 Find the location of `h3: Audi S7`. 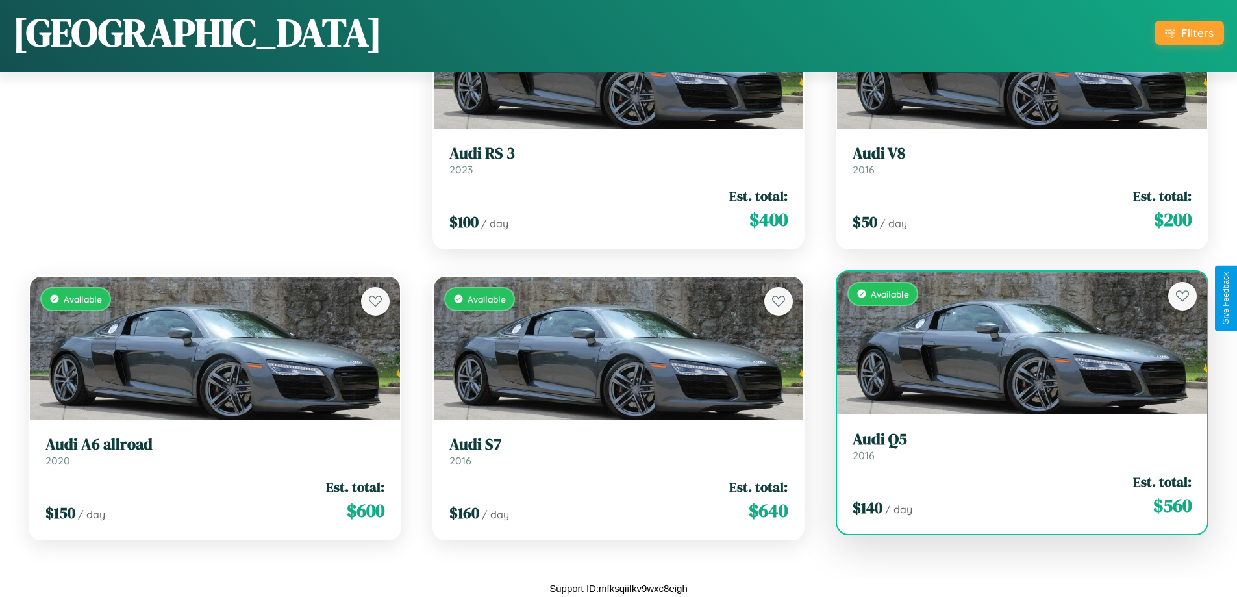

h3: Audi S7 is located at coordinates (619, 444).